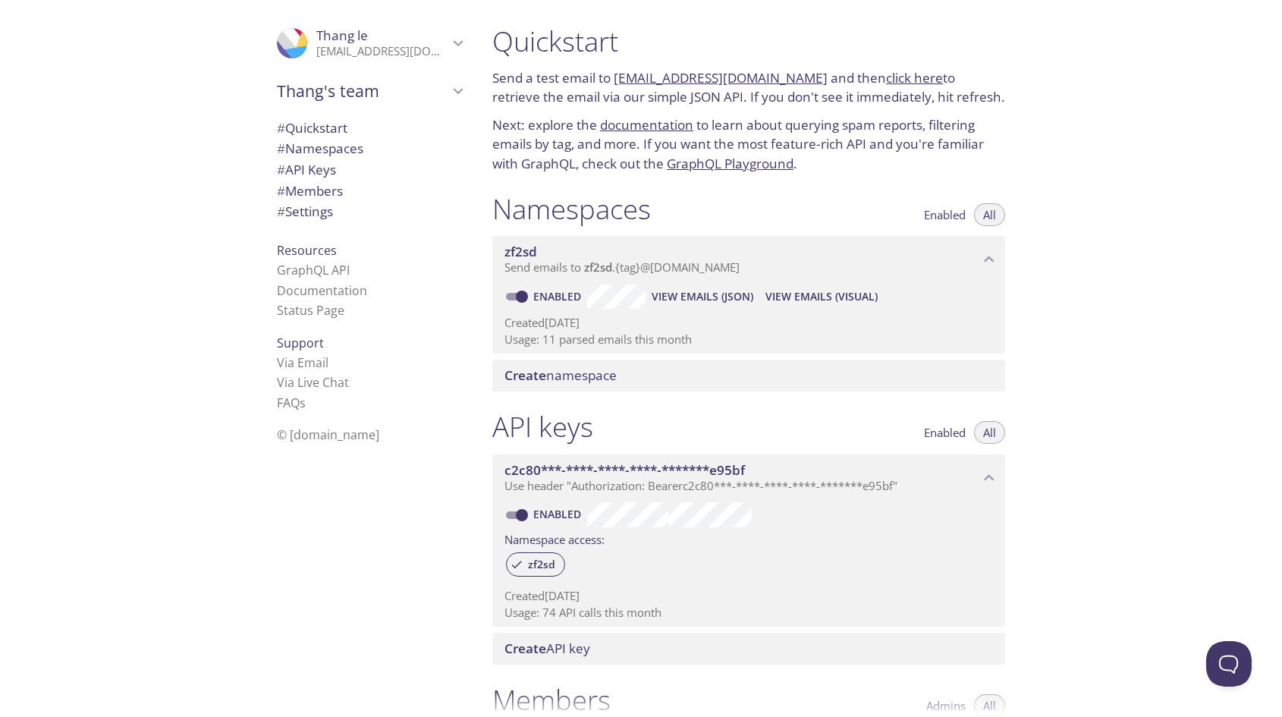  Describe the element at coordinates (369, 212) in the screenshot. I see `div: Team Settings` at that location.